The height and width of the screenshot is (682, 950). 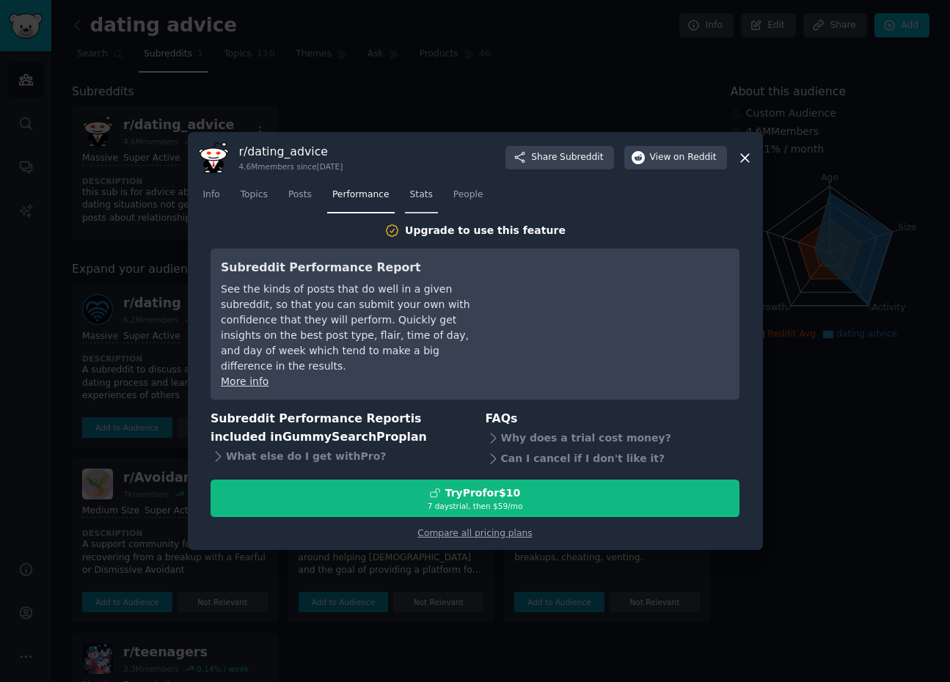 What do you see at coordinates (468, 198) in the screenshot?
I see `a: People` at bounding box center [468, 198].